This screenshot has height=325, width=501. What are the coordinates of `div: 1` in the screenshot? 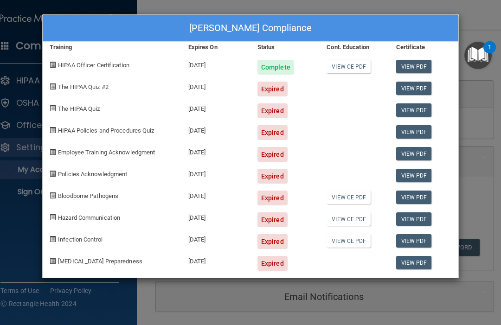 It's located at (490, 53).